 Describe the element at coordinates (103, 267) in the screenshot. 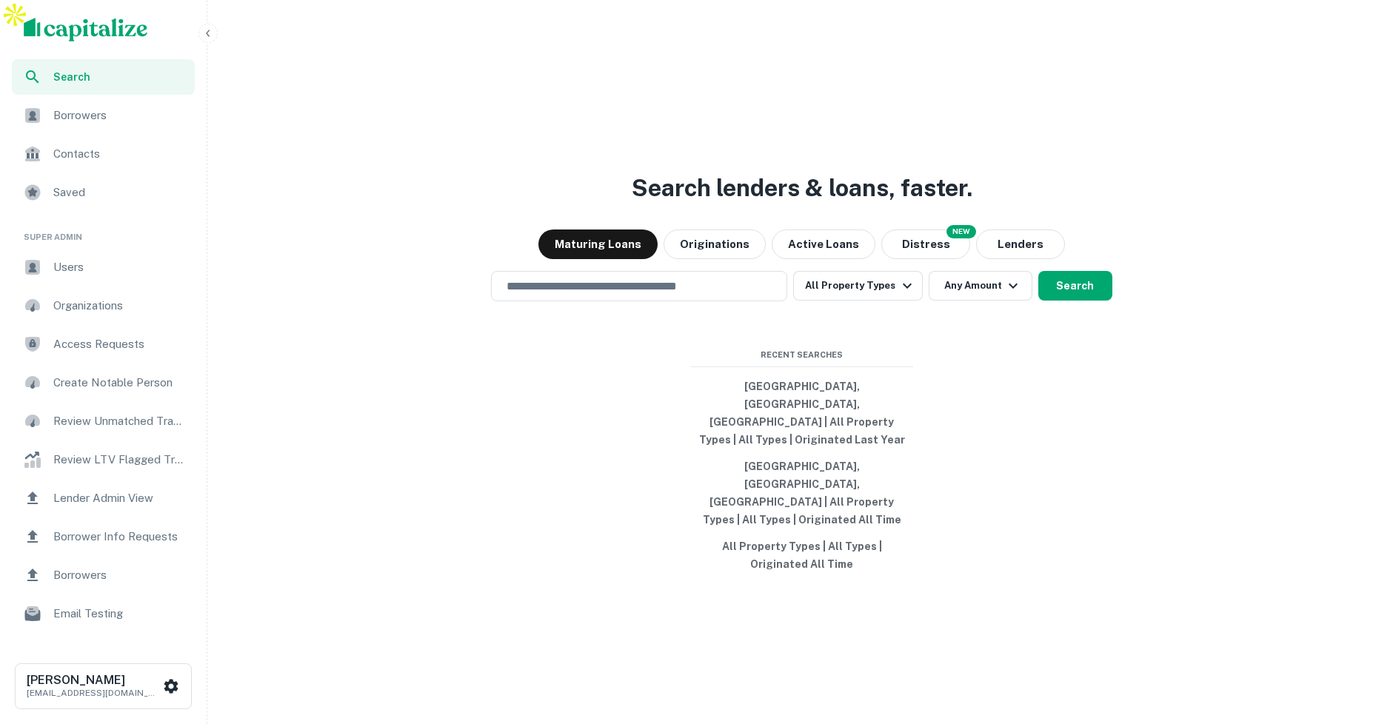

I see `a: Users` at that location.